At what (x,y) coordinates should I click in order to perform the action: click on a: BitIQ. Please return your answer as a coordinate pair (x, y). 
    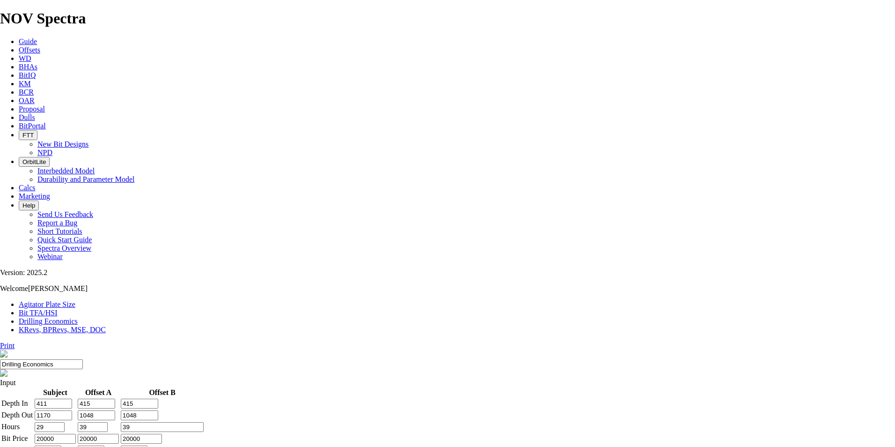
    Looking at the image, I should click on (27, 75).